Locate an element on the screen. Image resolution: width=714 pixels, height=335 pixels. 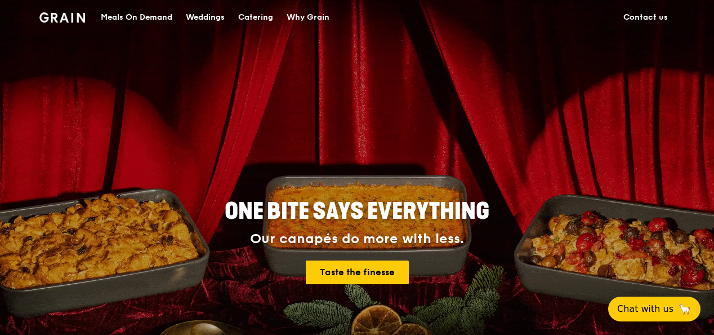
span: ONE BITE SAYS EVERYTHING is located at coordinates (357, 211).